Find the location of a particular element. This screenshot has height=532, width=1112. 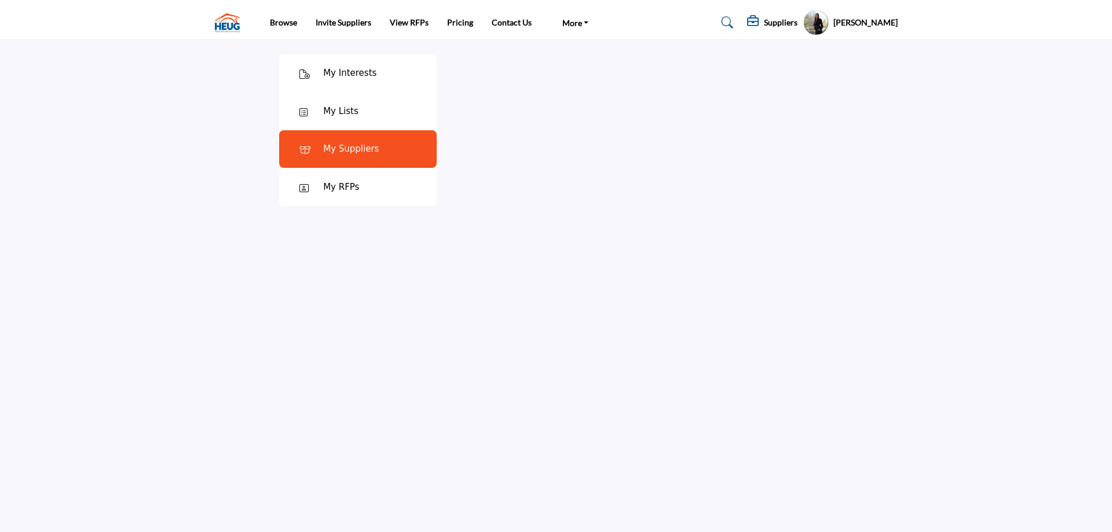

a: Contact Us is located at coordinates (512, 22).